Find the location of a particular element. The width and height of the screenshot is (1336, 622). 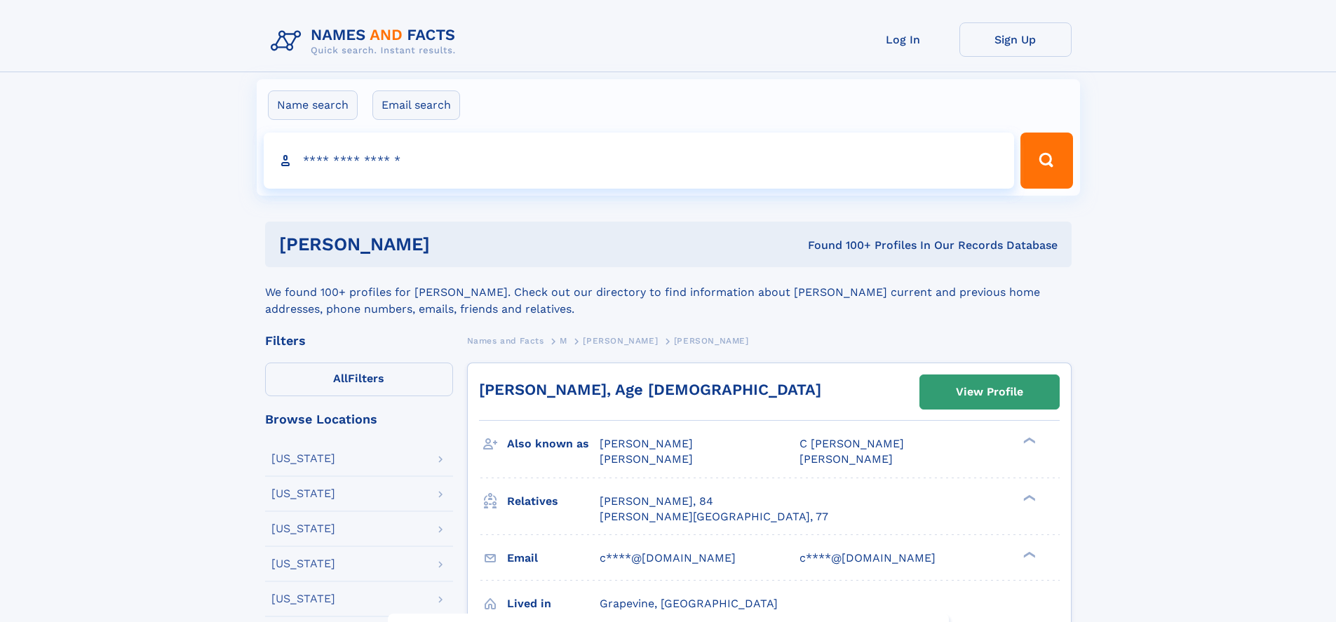

h3: Relatives is located at coordinates (553, 502).